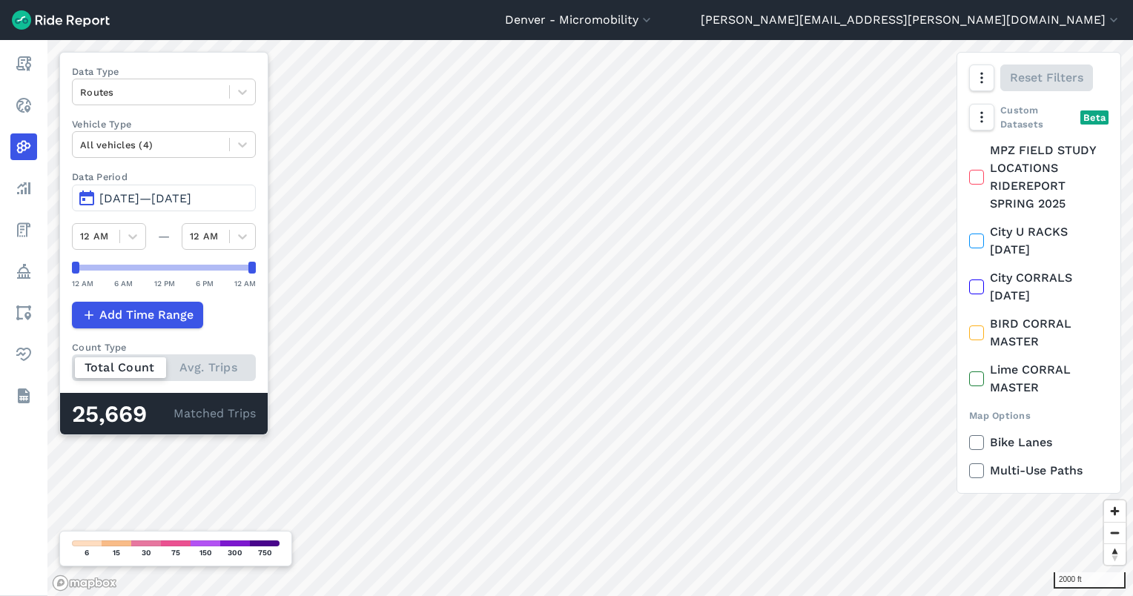 The height and width of the screenshot is (596, 1133). Describe the element at coordinates (1115, 554) in the screenshot. I see `button: Reset bearing to north` at that location.